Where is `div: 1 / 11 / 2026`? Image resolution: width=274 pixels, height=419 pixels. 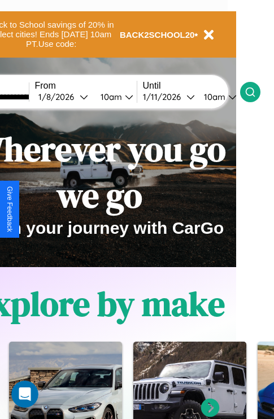
div: 1 / 11 / 2026 is located at coordinates (164, 97).